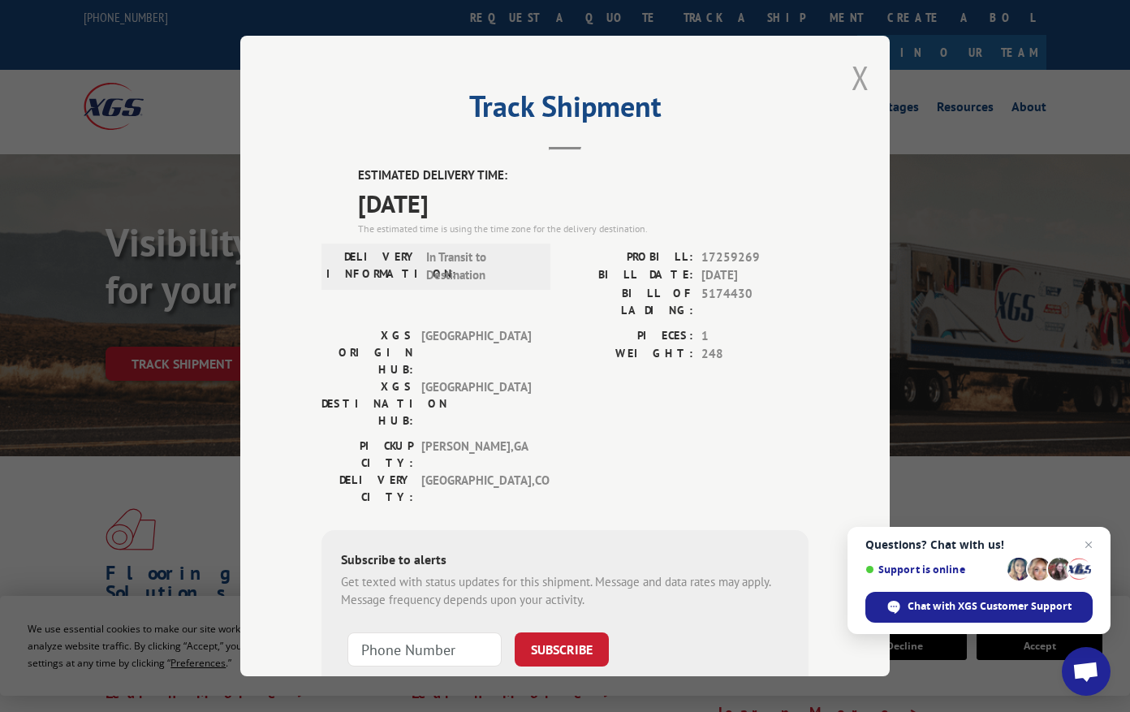 This screenshot has width=1130, height=712. What do you see at coordinates (425, 649) in the screenshot?
I see `input: Phone Number` at bounding box center [425, 649].